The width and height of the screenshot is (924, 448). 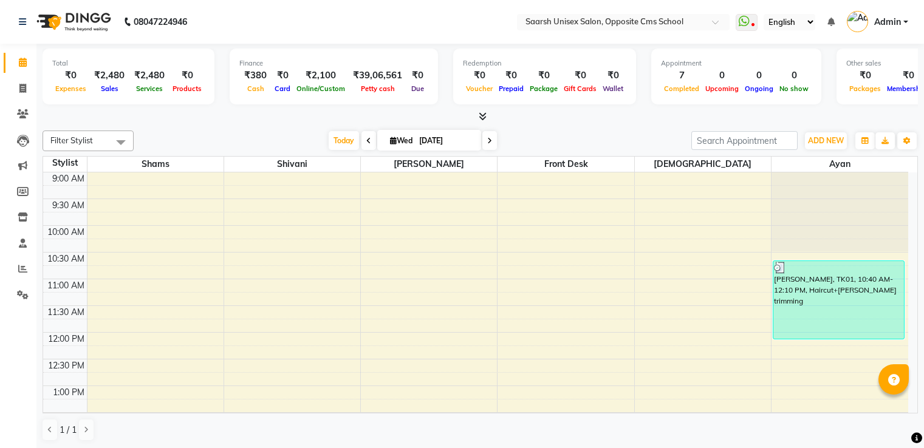 I want to click on span: Front Desk, so click(x=566, y=164).